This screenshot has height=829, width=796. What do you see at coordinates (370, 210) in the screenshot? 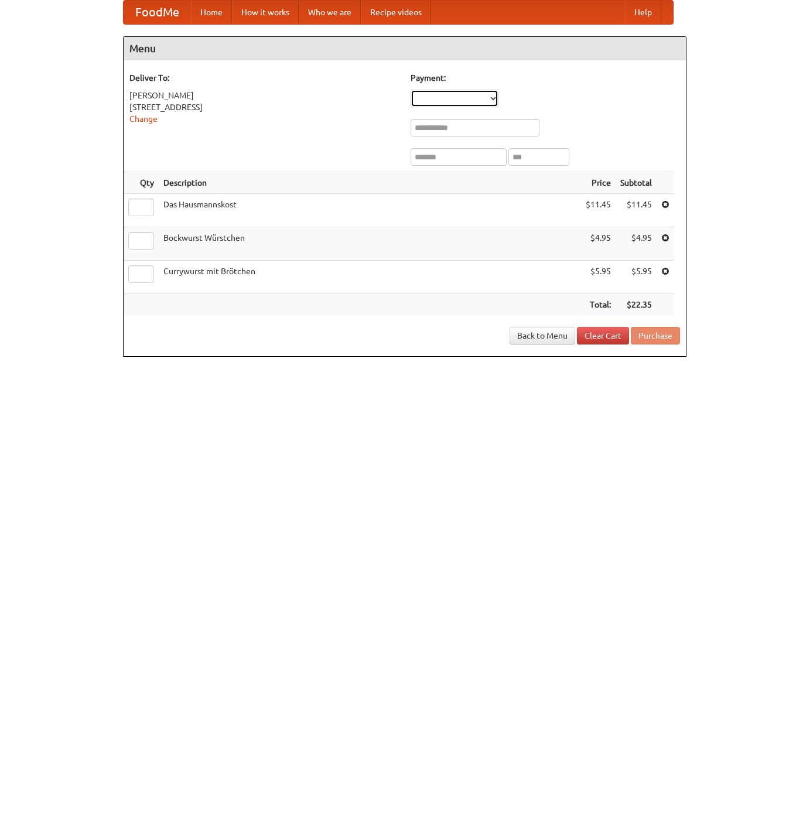
I see `td: Das Hausmannskost` at bounding box center [370, 210].